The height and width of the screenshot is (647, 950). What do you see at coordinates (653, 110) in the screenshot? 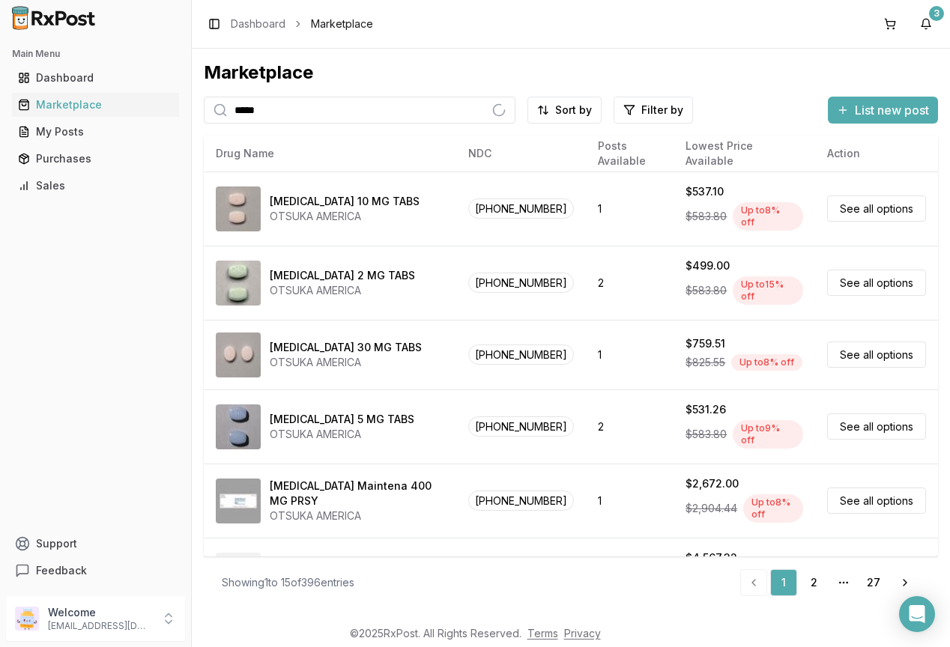
I see `button: Filter by` at bounding box center [653, 110].